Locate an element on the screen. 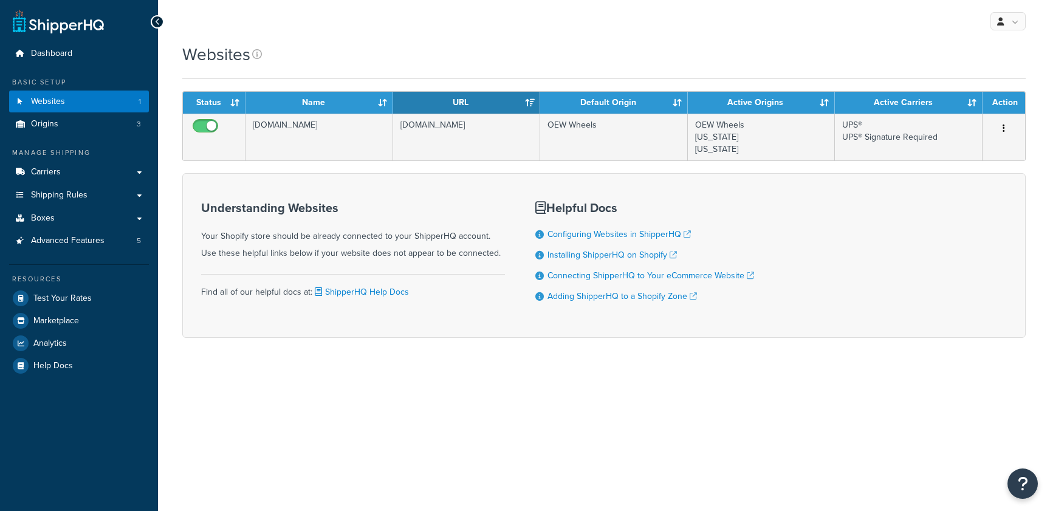 Image resolution: width=1050 pixels, height=511 pixels. div: Find all of our helpful docs at: is located at coordinates (353, 287).